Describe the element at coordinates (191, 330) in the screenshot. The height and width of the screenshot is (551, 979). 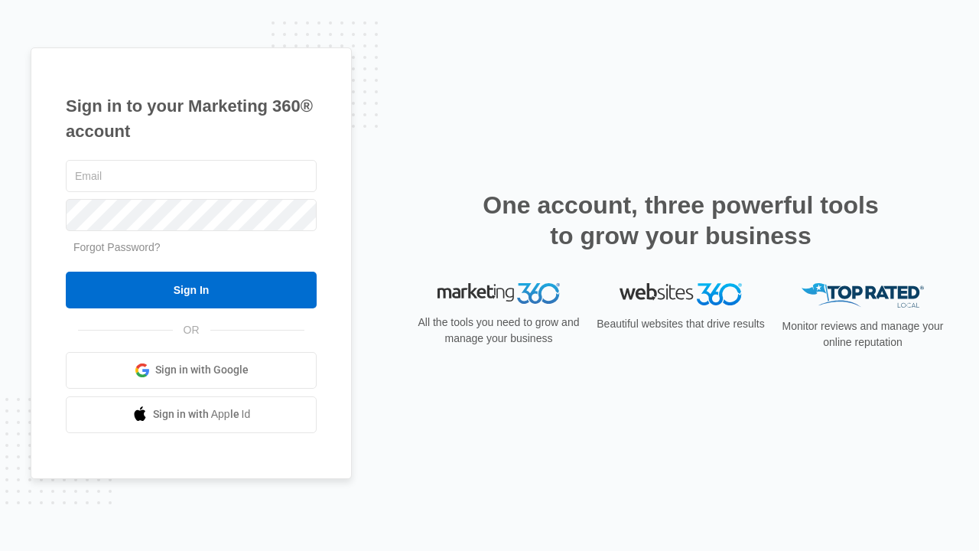
I see `span: OR` at that location.